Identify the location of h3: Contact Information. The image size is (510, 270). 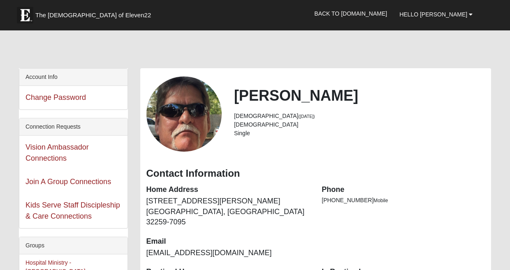
(316, 174).